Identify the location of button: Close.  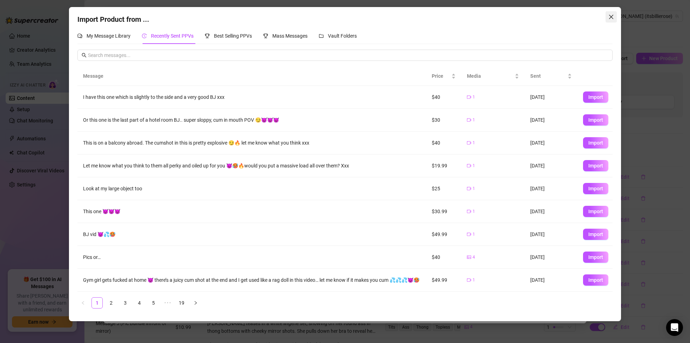
(611, 17).